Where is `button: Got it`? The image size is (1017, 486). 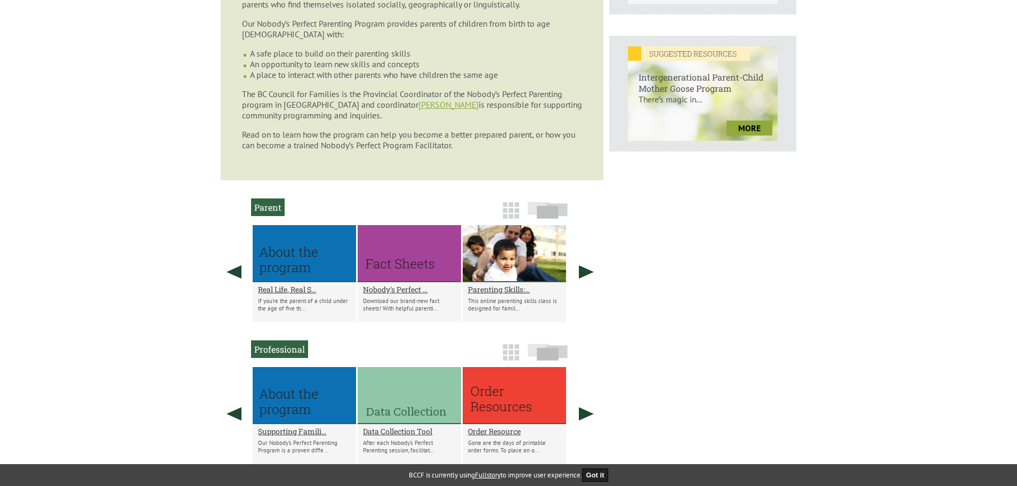
button: Got it is located at coordinates (595, 474).